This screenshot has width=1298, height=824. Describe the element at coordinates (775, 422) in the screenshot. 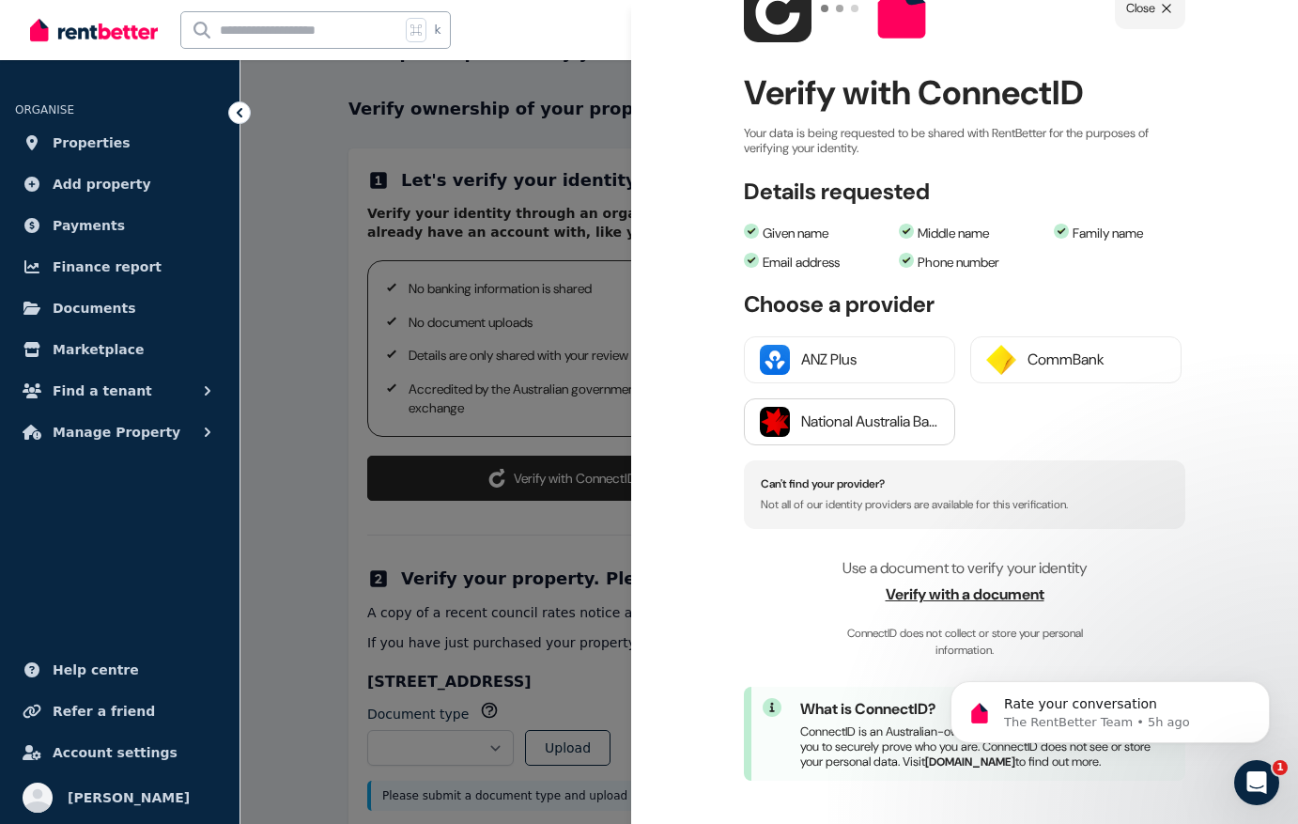

I see `img: National Australia Bank logo` at that location.